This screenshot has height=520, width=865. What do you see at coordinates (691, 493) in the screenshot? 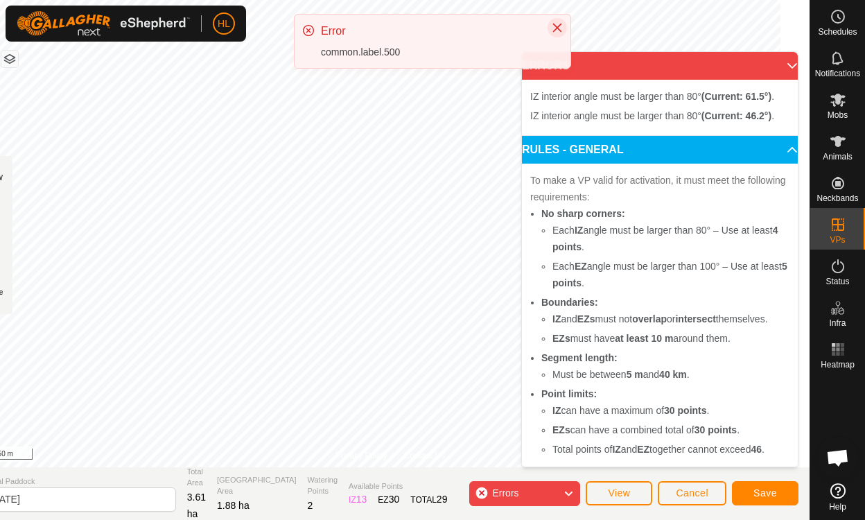
I see `button: Cancel` at bounding box center [691, 493].